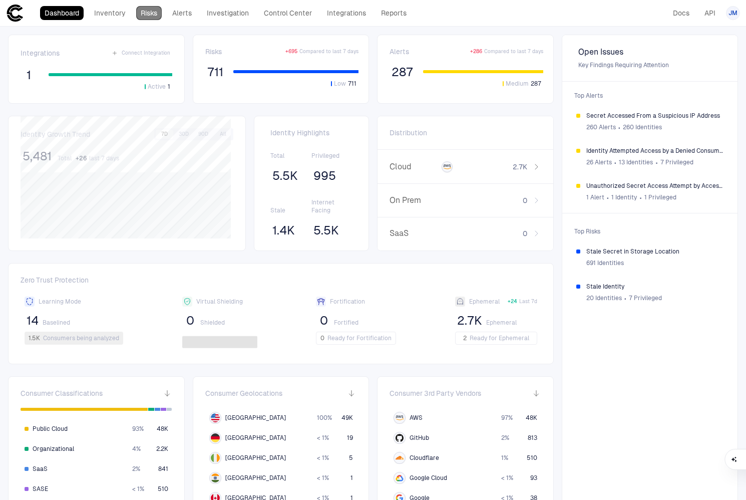  I want to click on span: Consumer Geolocations, so click(244, 393).